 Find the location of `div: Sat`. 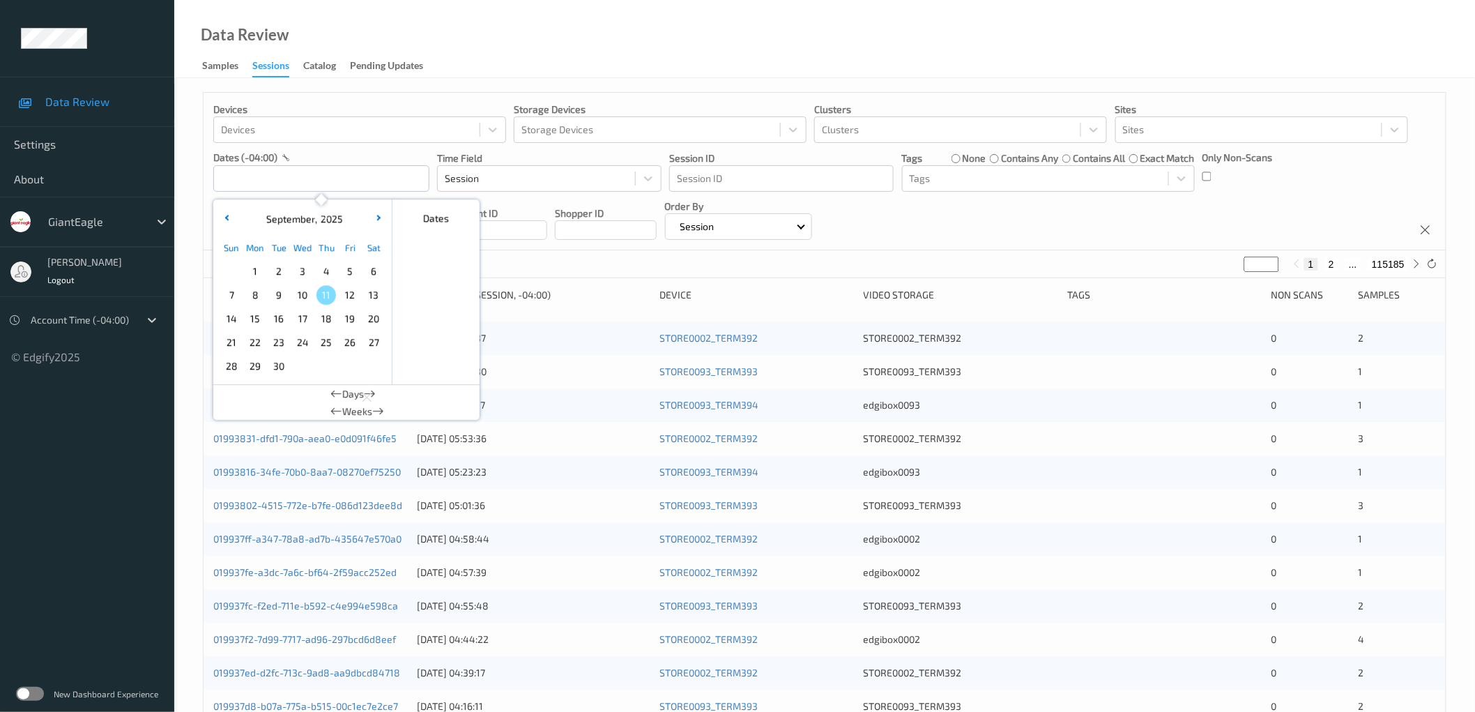

div: Sat is located at coordinates (374, 247).